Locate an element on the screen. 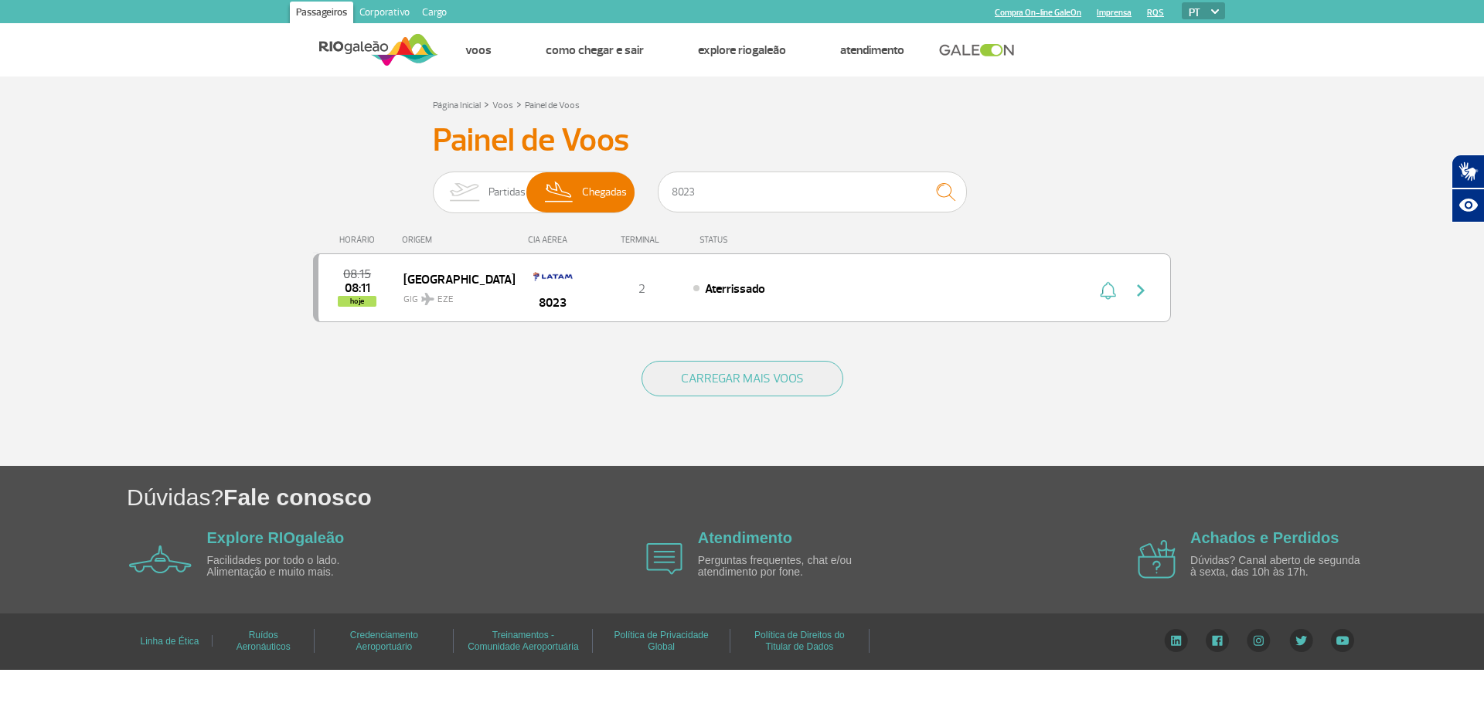  img: Instagram is located at coordinates (1258, 641).